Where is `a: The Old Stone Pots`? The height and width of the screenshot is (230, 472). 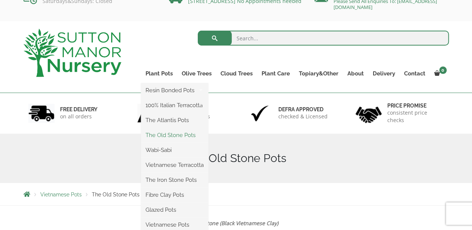 a: The Old Stone Pots is located at coordinates (175, 135).